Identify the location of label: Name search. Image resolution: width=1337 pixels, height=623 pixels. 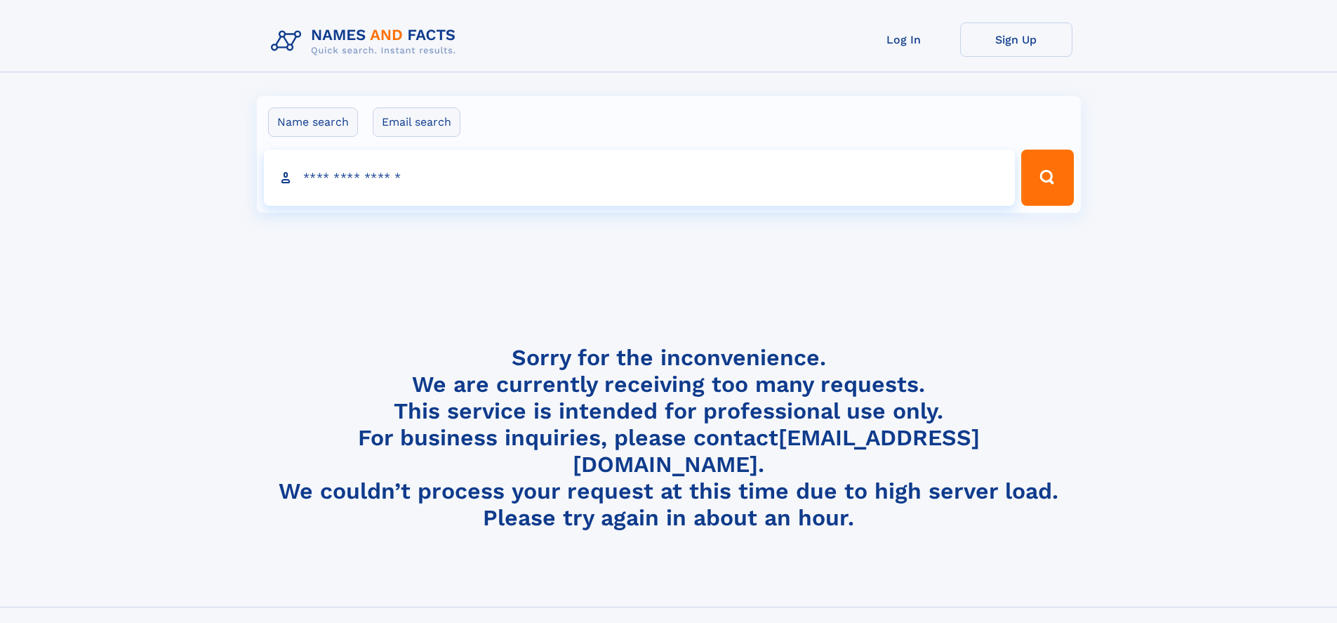
(313, 122).